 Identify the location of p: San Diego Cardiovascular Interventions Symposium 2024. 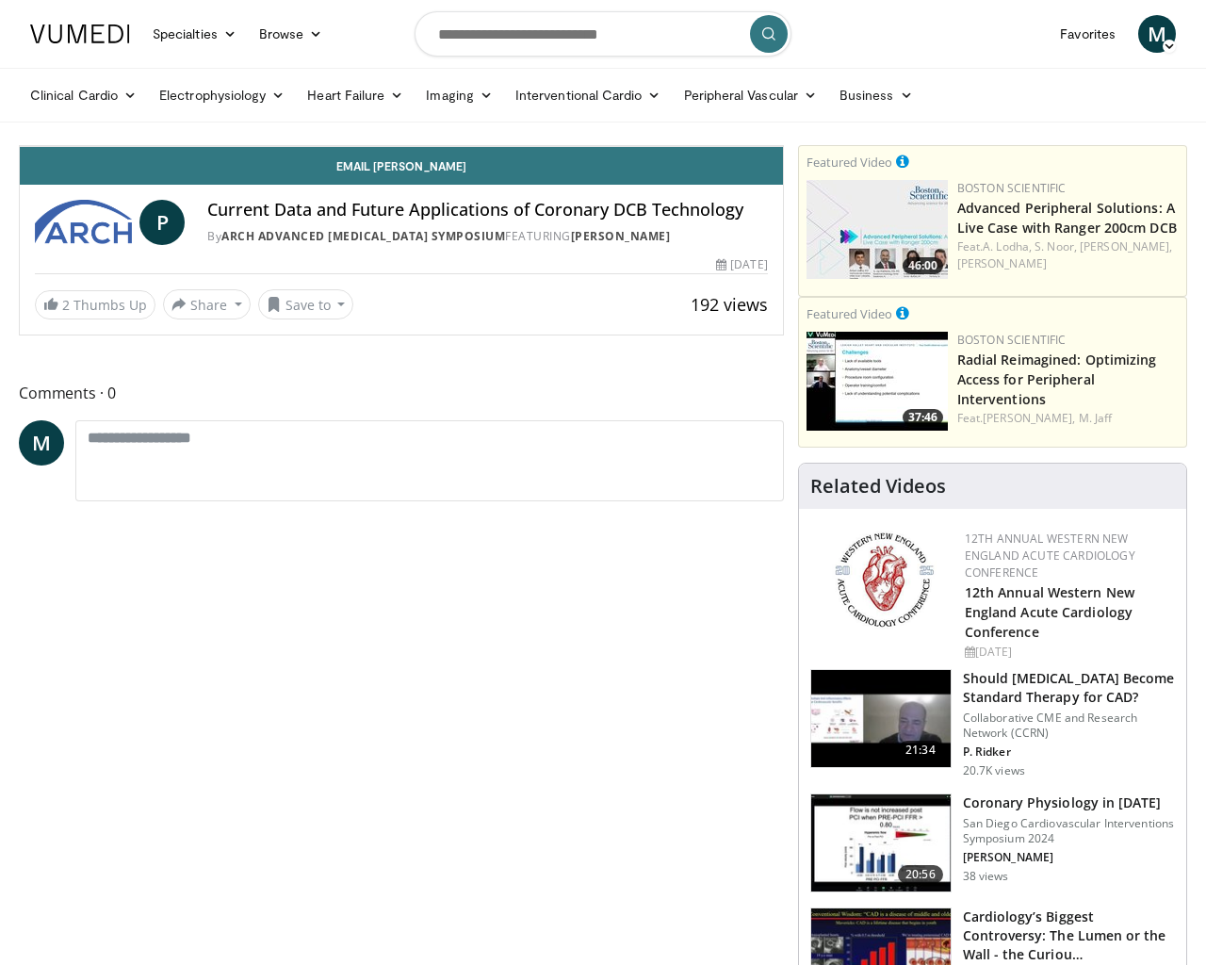
(1069, 831).